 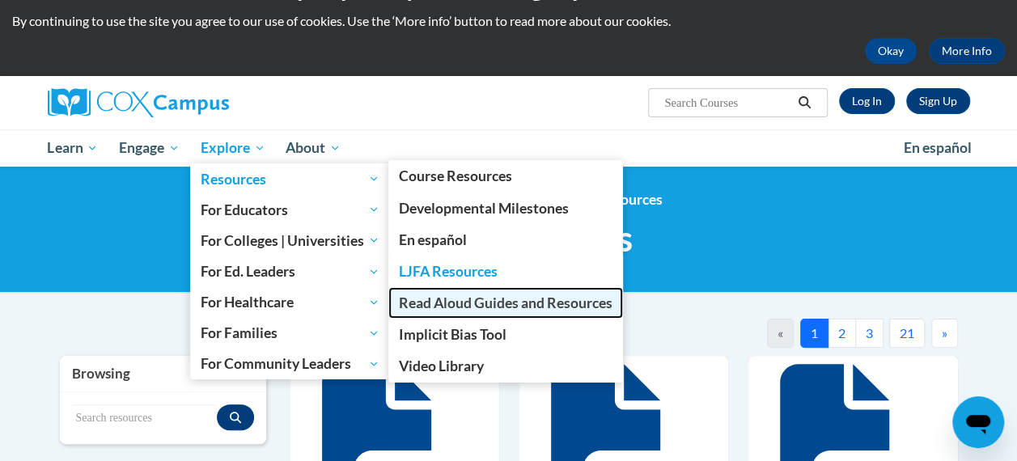 What do you see at coordinates (506, 176) in the screenshot?
I see `a: Course Resources` at bounding box center [506, 176].